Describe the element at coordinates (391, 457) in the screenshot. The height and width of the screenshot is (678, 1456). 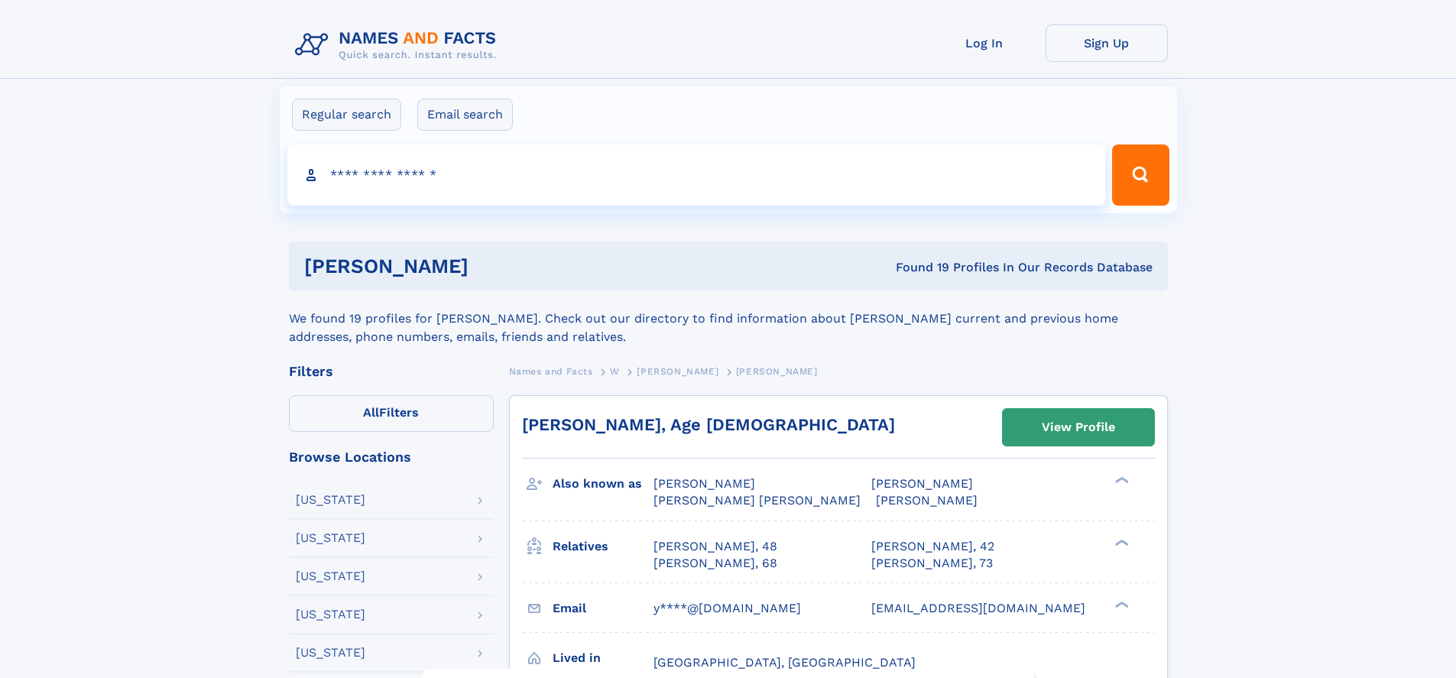
I see `div: Browse Locations` at that location.